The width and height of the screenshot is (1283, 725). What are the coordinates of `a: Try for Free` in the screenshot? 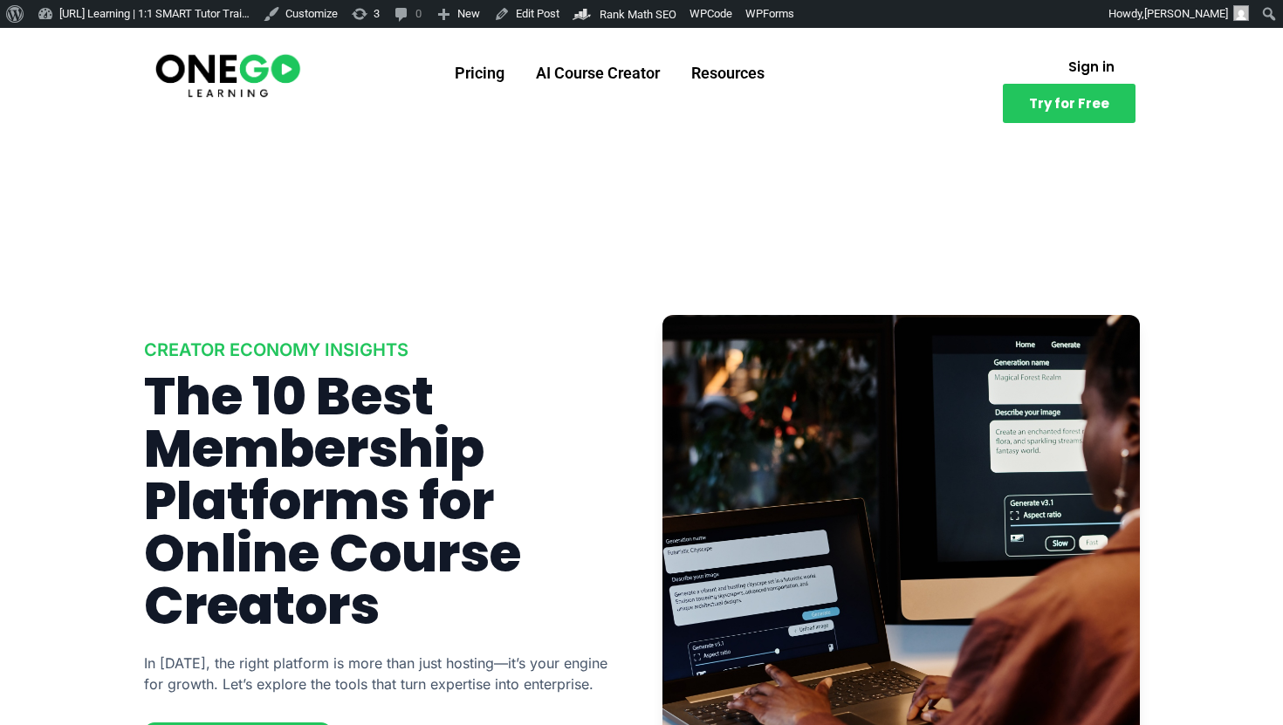 It's located at (1069, 103).